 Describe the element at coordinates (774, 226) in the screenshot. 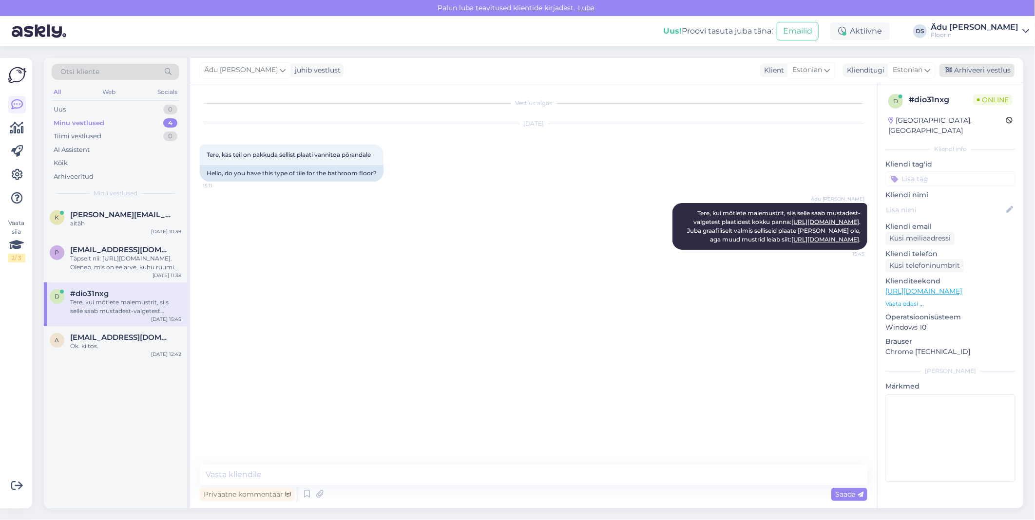

I see `span: Tere, kui mõtlete malemustrit, siis selle saab mustadest-valgetest plaatidest kokku panna: . Juba...` at that location.